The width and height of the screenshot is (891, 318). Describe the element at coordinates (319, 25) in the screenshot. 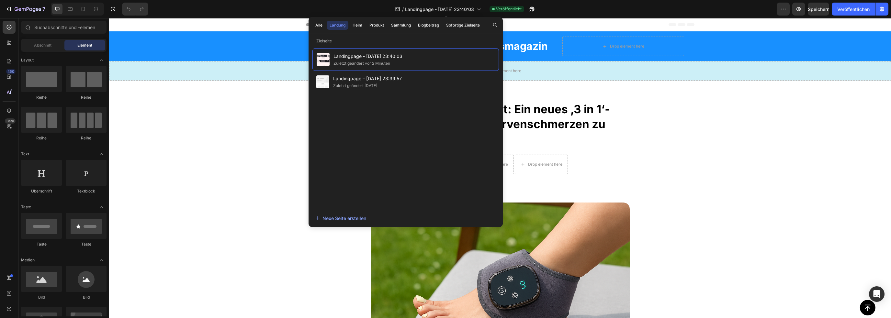

I see `font: Alle` at that location.